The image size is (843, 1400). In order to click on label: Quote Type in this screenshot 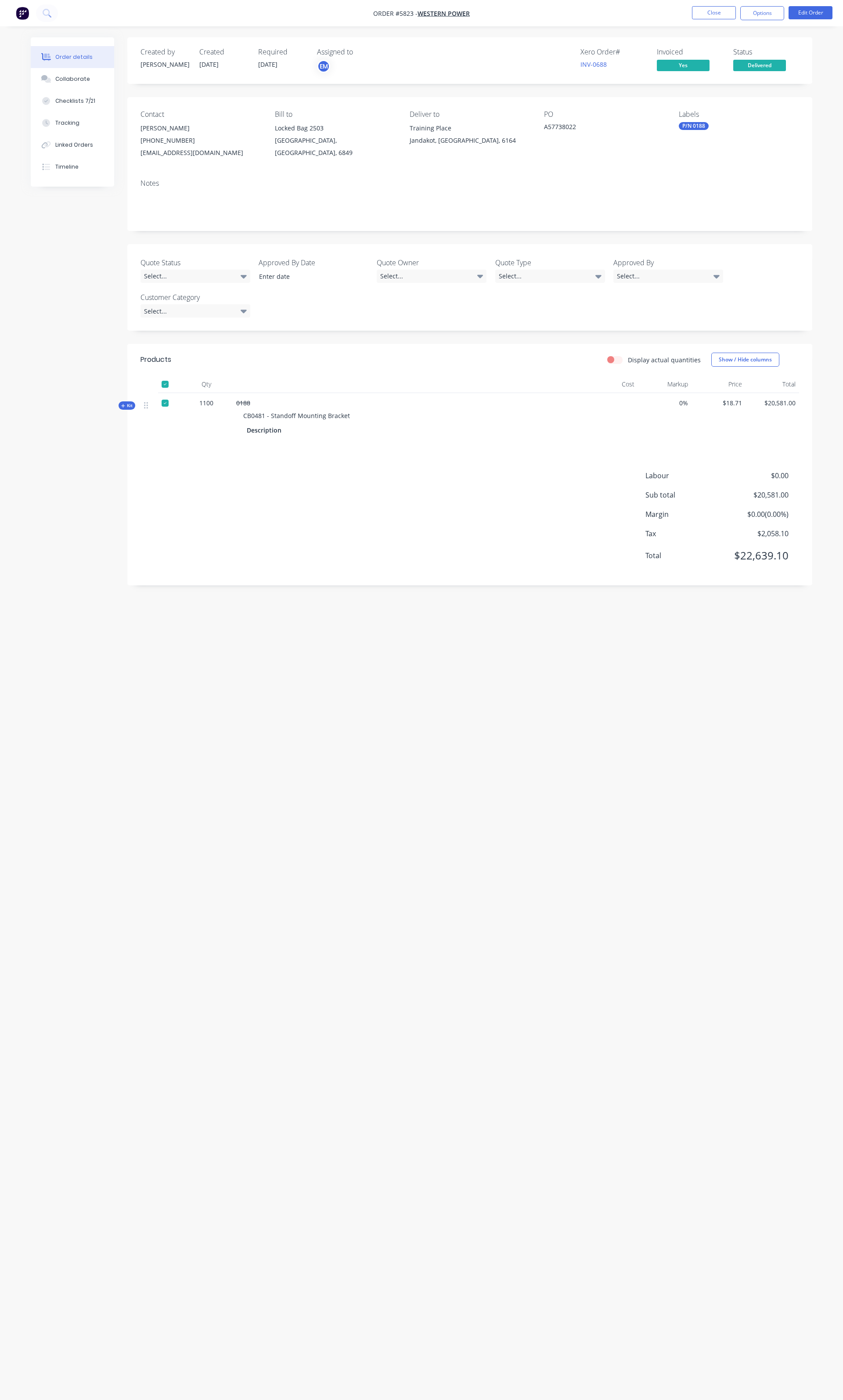, I will do `click(551, 262)`.